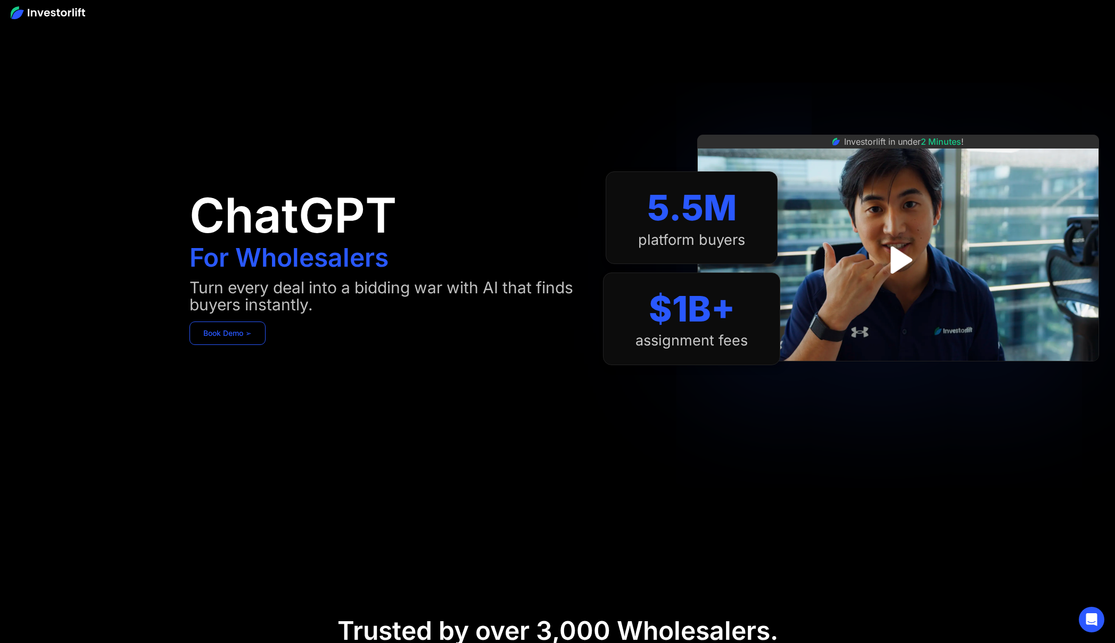 This screenshot has height=643, width=1115. I want to click on div: platform buyers, so click(691, 240).